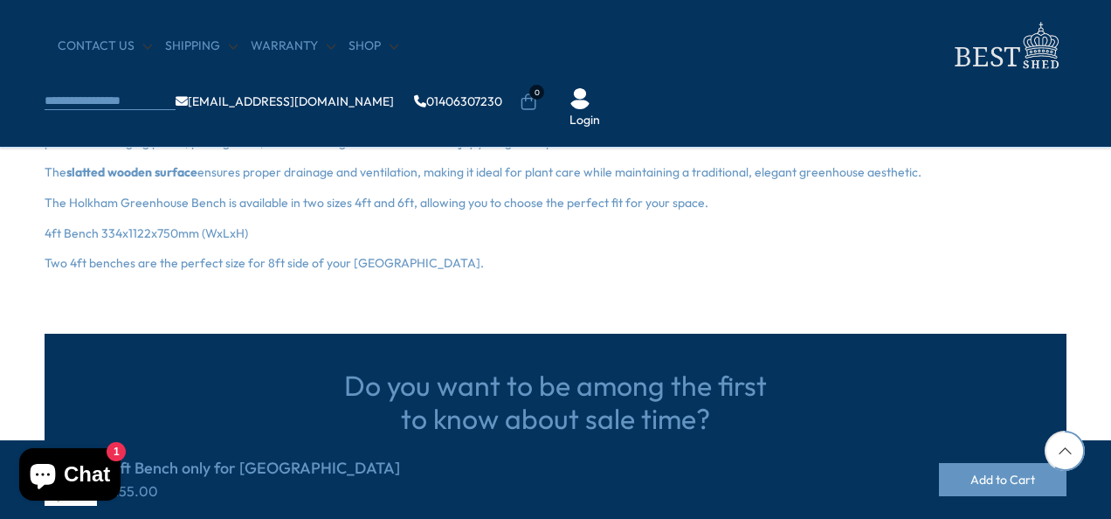 This screenshot has width=1111, height=519. Describe the element at coordinates (293, 46) in the screenshot. I see `a: Warranty` at that location.